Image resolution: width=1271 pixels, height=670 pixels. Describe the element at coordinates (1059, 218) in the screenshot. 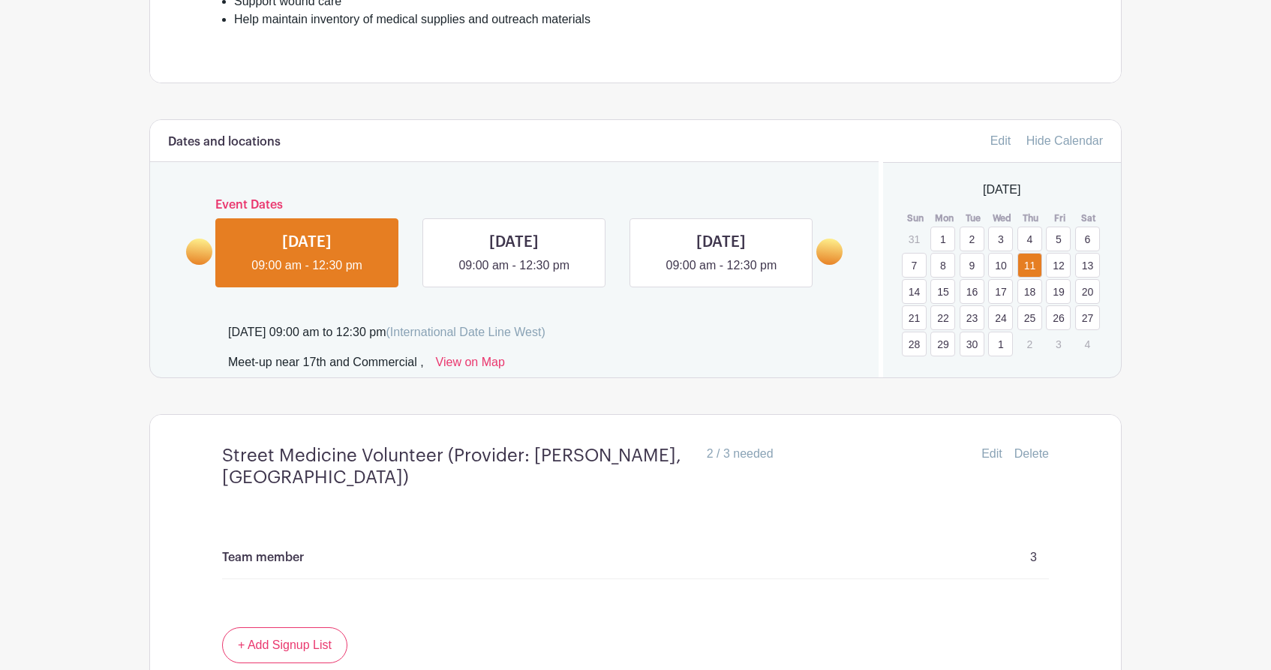

I see `th: Fri` at that location.